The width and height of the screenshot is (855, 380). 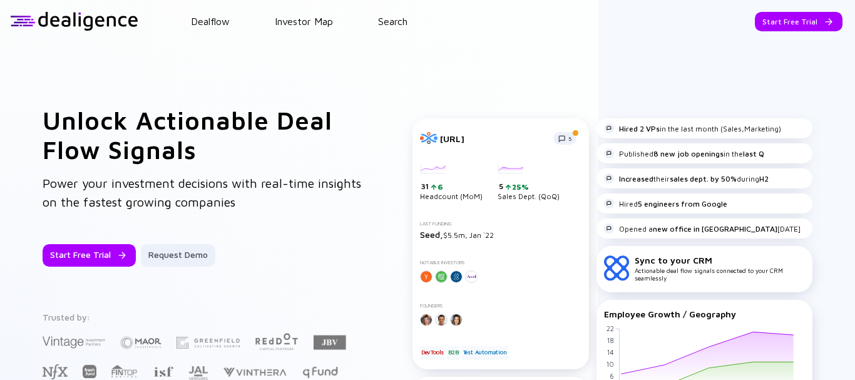 What do you see at coordinates (320, 372) in the screenshot?
I see `img: Q Fund` at bounding box center [320, 372].